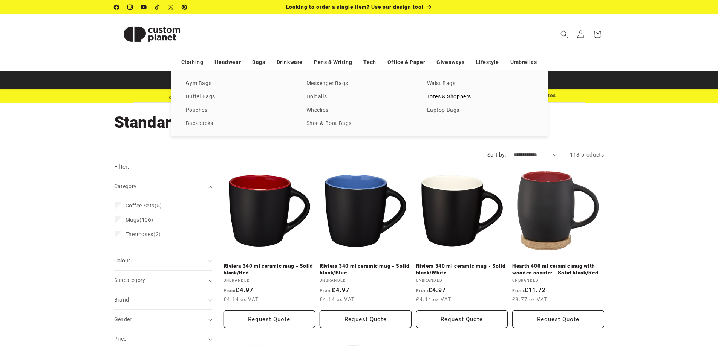  I want to click on img: Custom Planet, so click(152, 34).